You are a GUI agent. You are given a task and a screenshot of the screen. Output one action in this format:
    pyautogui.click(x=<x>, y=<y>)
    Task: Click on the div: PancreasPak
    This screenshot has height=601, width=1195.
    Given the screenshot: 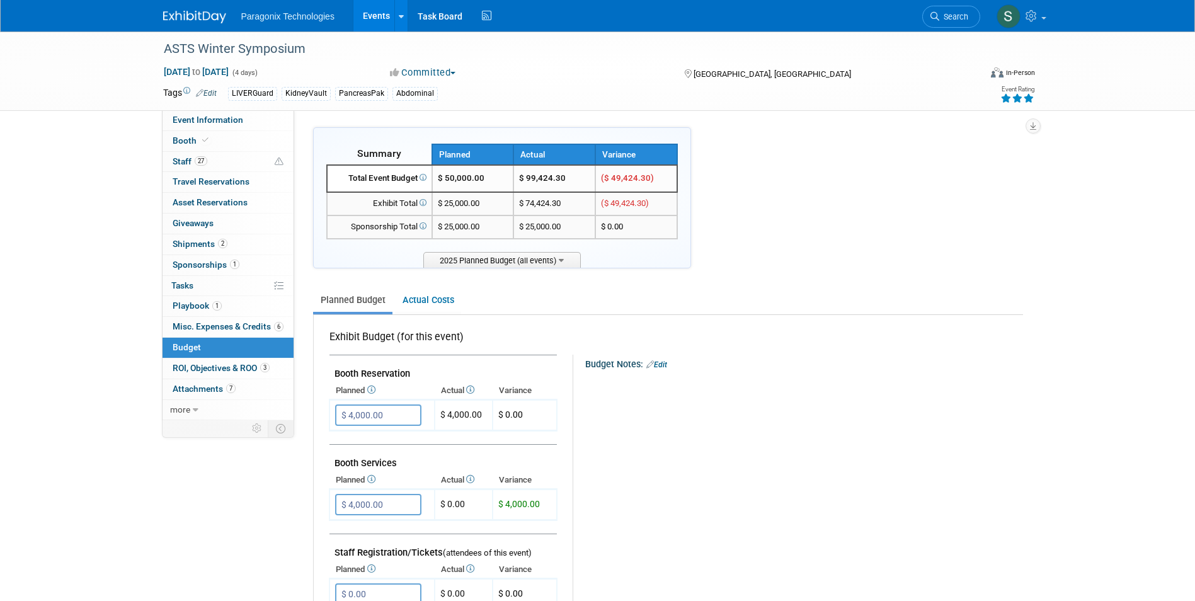 What is the action you would take?
    pyautogui.click(x=362, y=93)
    